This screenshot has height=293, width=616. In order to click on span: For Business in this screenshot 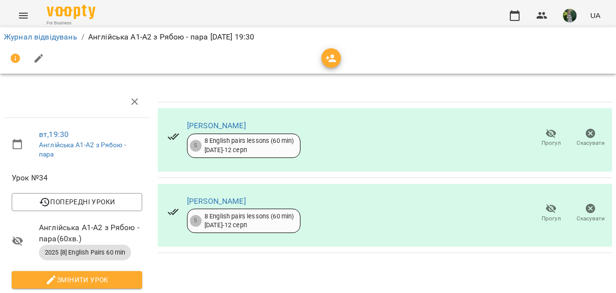, I will do `click(71, 23)`.